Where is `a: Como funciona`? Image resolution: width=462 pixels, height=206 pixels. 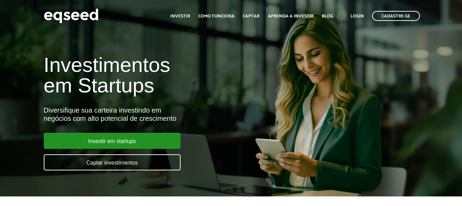 a: Como funciona is located at coordinates (217, 16).